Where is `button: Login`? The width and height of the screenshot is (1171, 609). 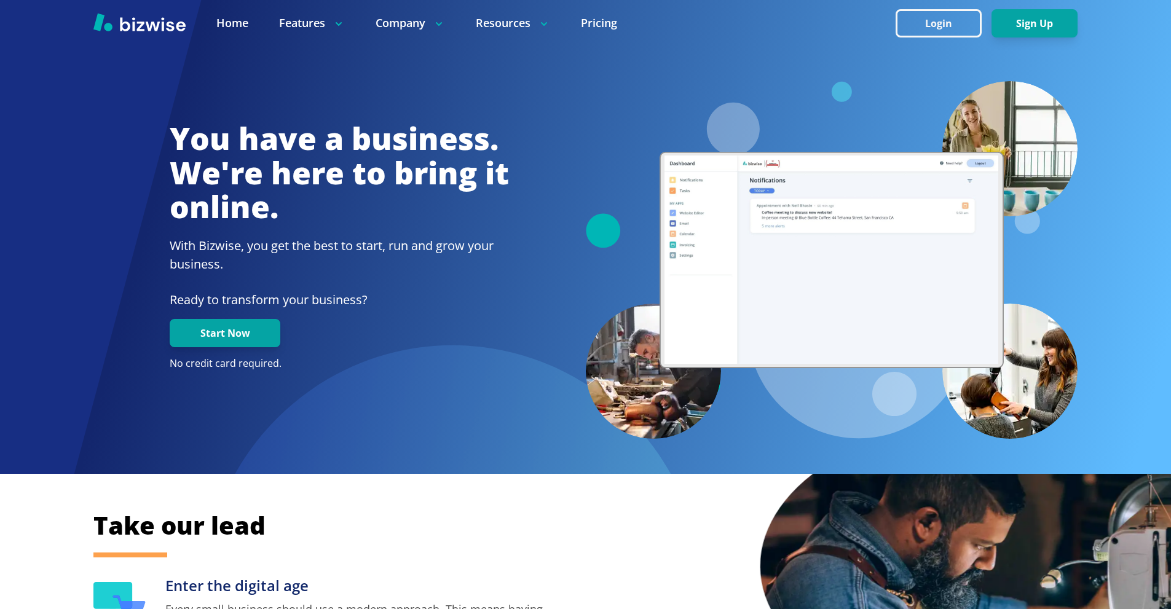 button: Login is located at coordinates (939, 23).